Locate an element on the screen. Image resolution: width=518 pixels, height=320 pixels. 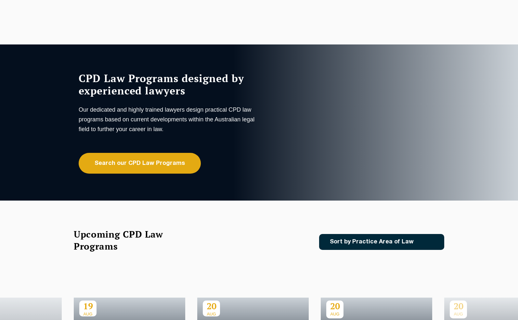
img: Icon is located at coordinates (427, 242).